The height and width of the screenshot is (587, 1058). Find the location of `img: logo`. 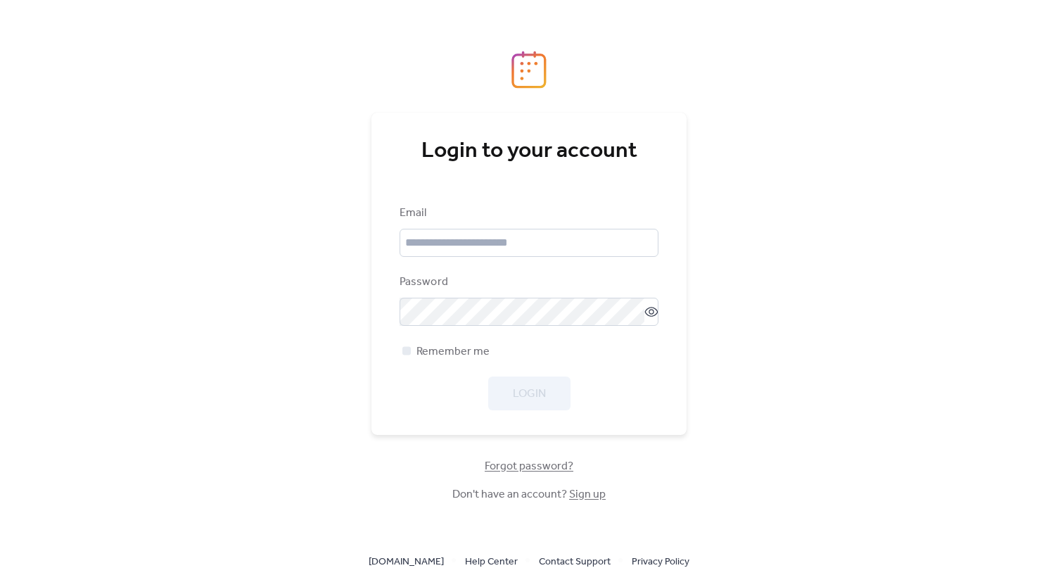

img: logo is located at coordinates (529, 70).